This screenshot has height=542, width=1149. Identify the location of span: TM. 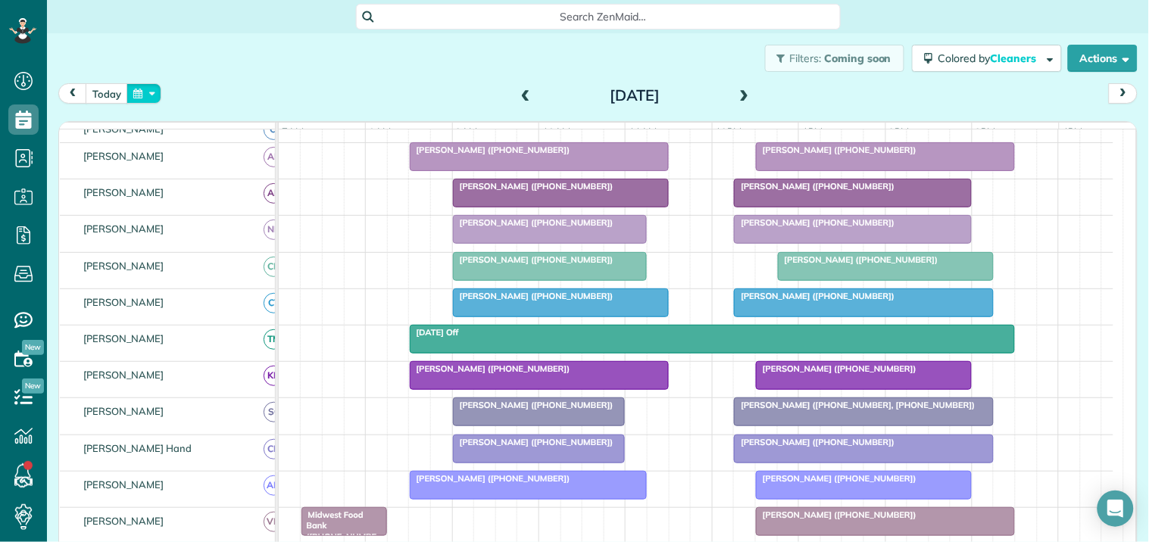
(273, 339).